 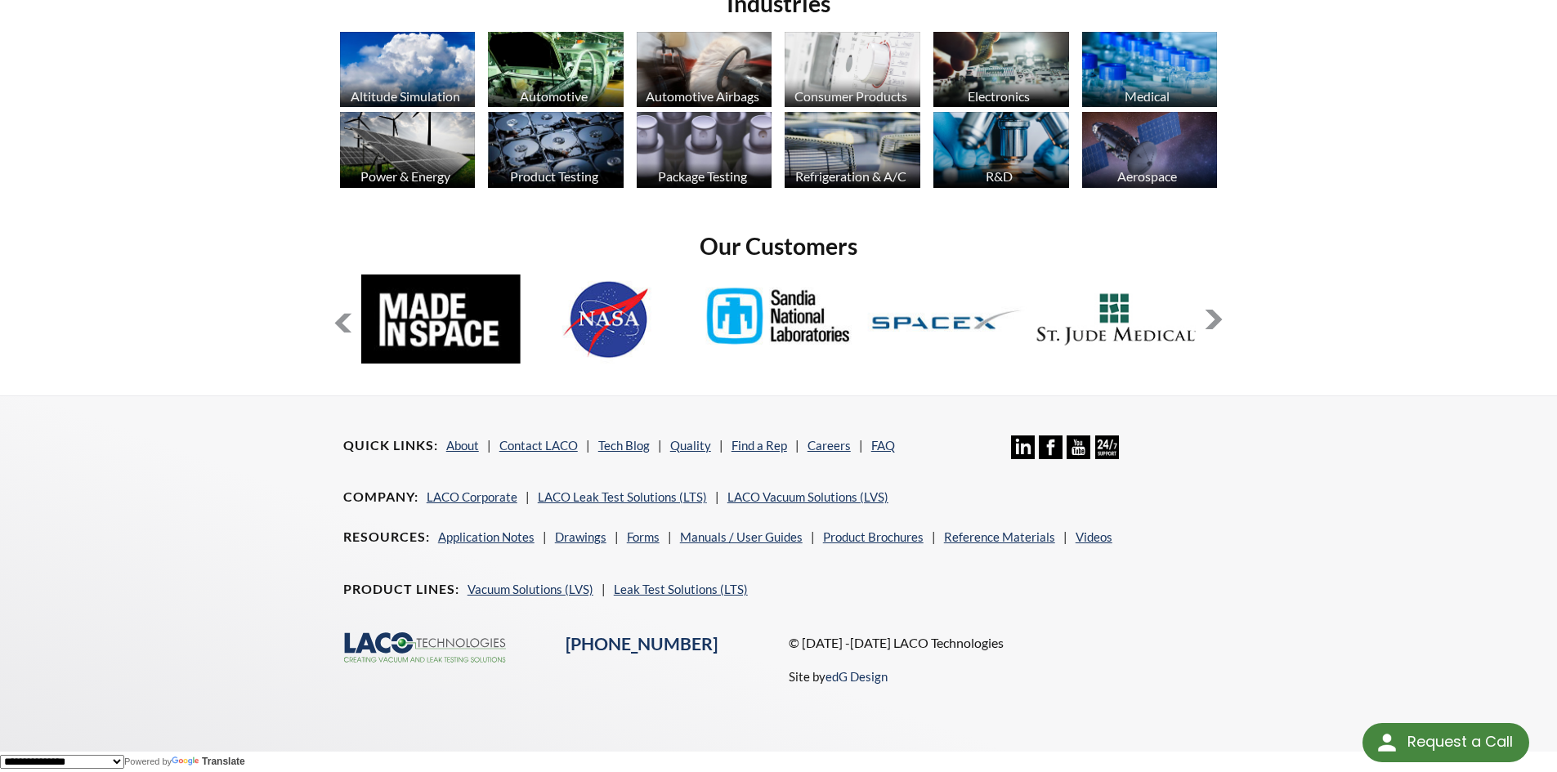 What do you see at coordinates (441, 319) in the screenshot?
I see `img: MadeInSpace.jpg` at bounding box center [441, 319].